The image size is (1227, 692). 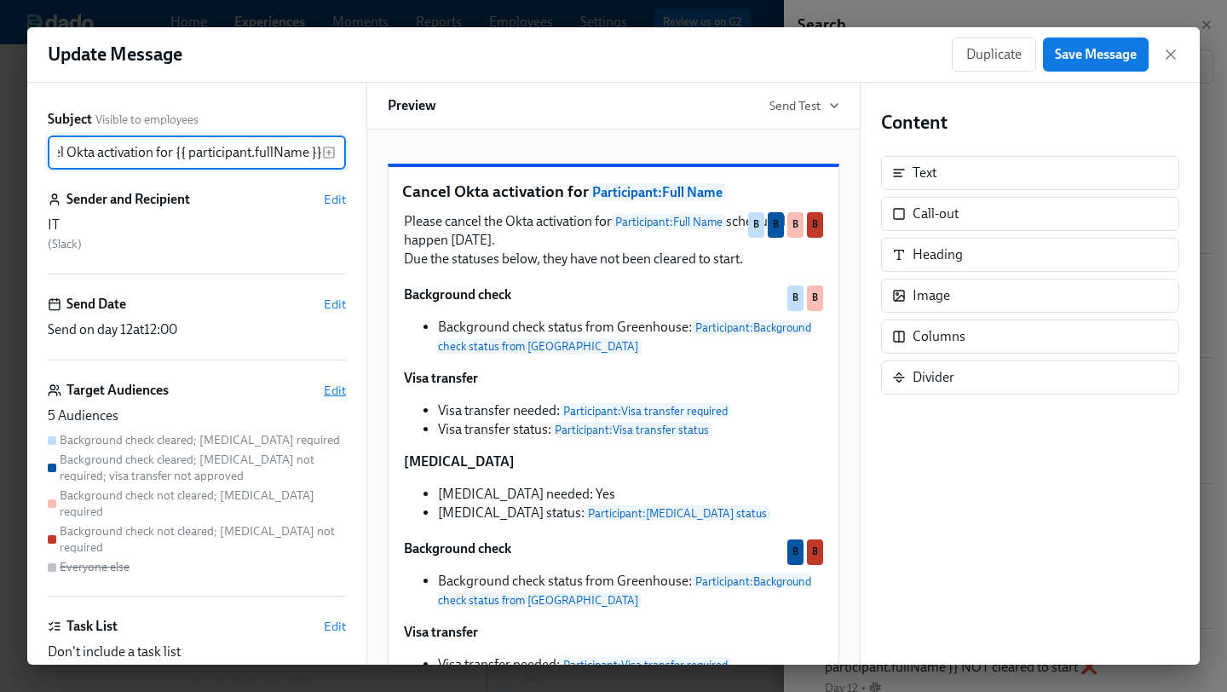 What do you see at coordinates (197, 225) in the screenshot?
I see `div: IT` at bounding box center [197, 225].